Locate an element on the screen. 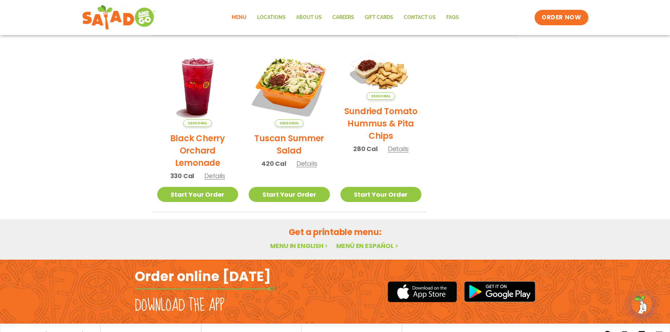 The image size is (670, 332). h2: Sundried Tomato Hummus & Pita Chips is located at coordinates (381, 123).